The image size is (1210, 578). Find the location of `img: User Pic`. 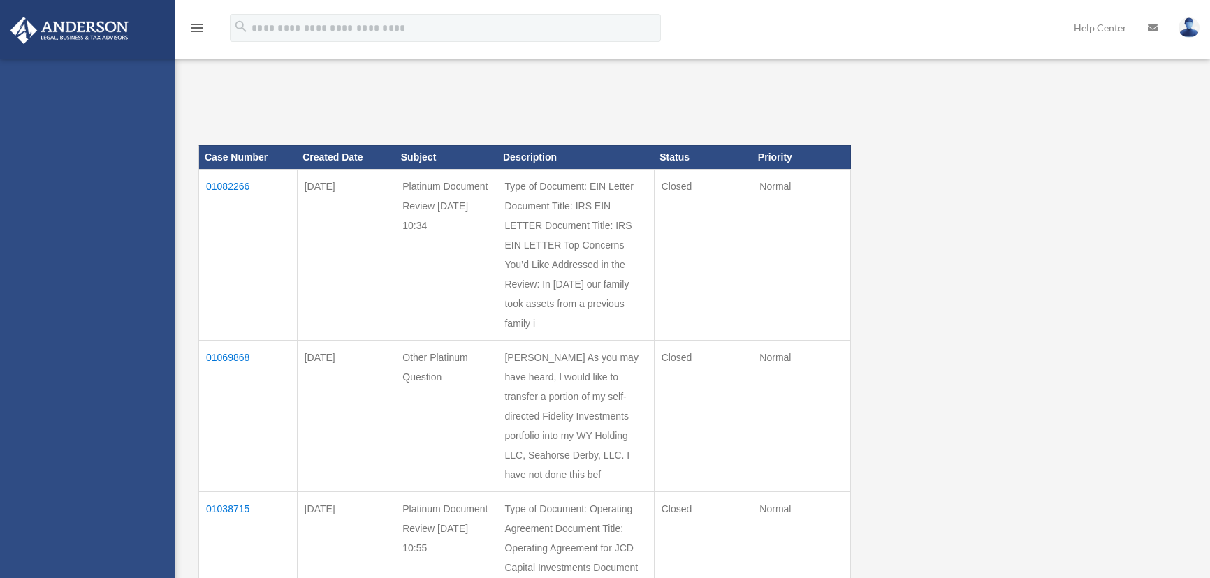

img: User Pic is located at coordinates (1189, 27).